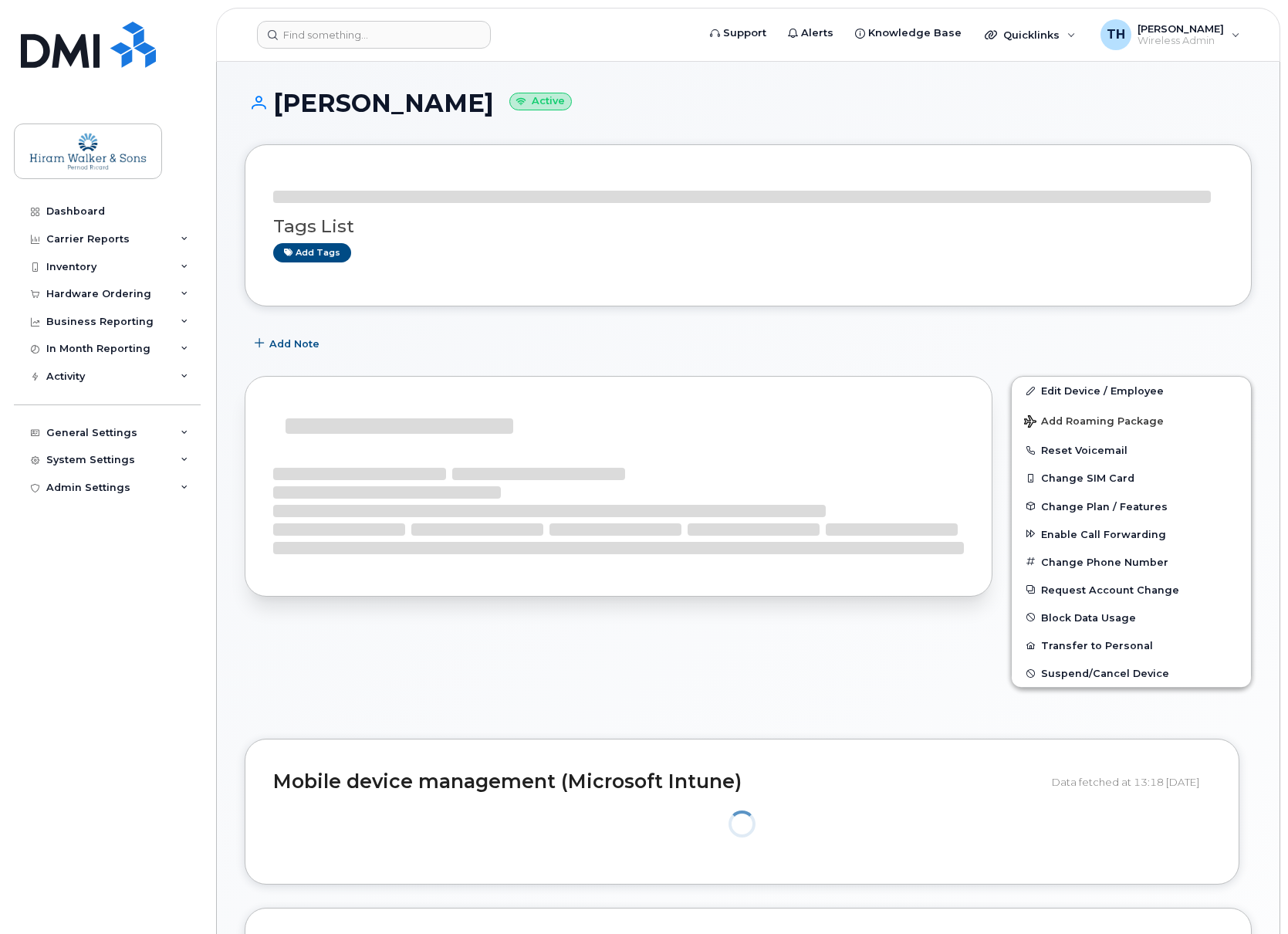  Describe the element at coordinates (657, 782) in the screenshot. I see `h2: Mobile device management (Microsoft Intune)` at that location.